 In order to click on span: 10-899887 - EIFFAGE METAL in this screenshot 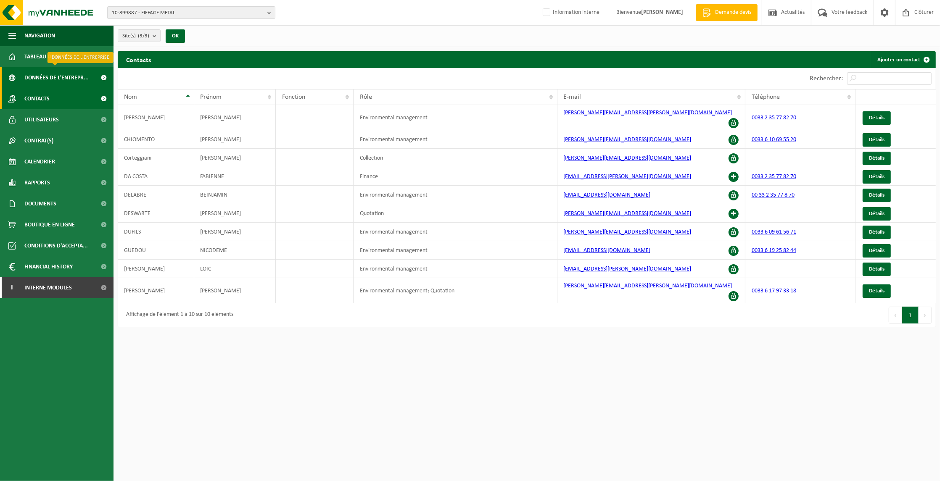, I will do `click(188, 13)`.